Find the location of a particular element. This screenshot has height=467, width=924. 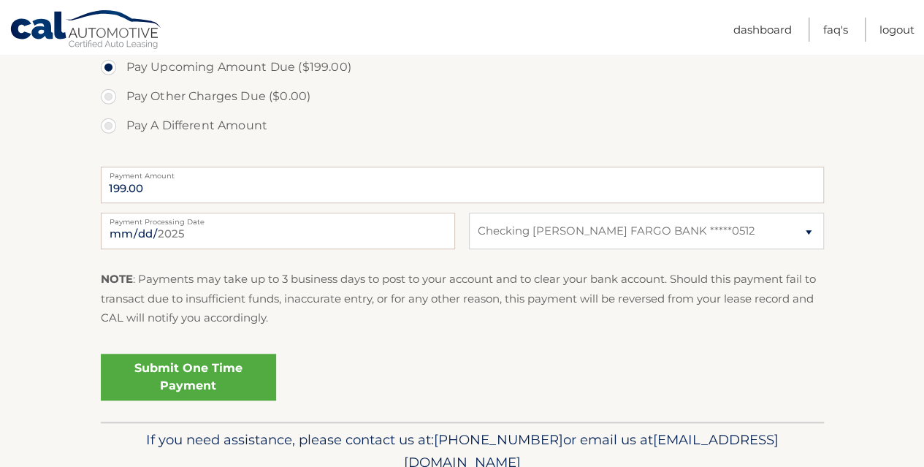

label: Pay Upcoming Amount Due ($199.00) is located at coordinates (463, 67).